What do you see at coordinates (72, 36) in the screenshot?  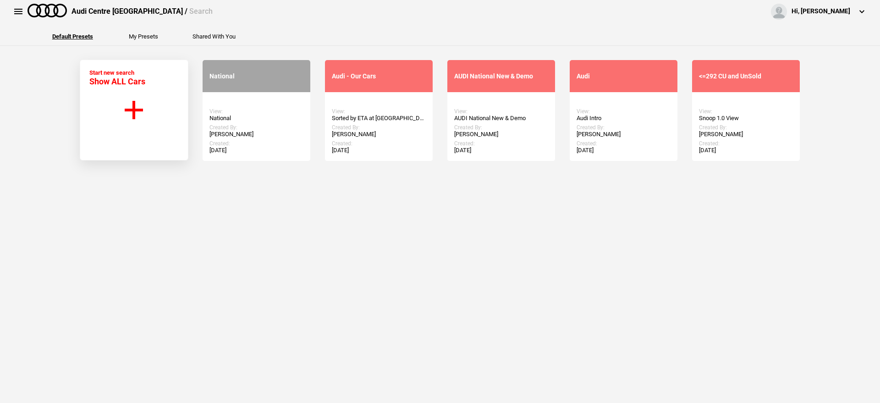 I see `button: Default Presets` at bounding box center [72, 36].